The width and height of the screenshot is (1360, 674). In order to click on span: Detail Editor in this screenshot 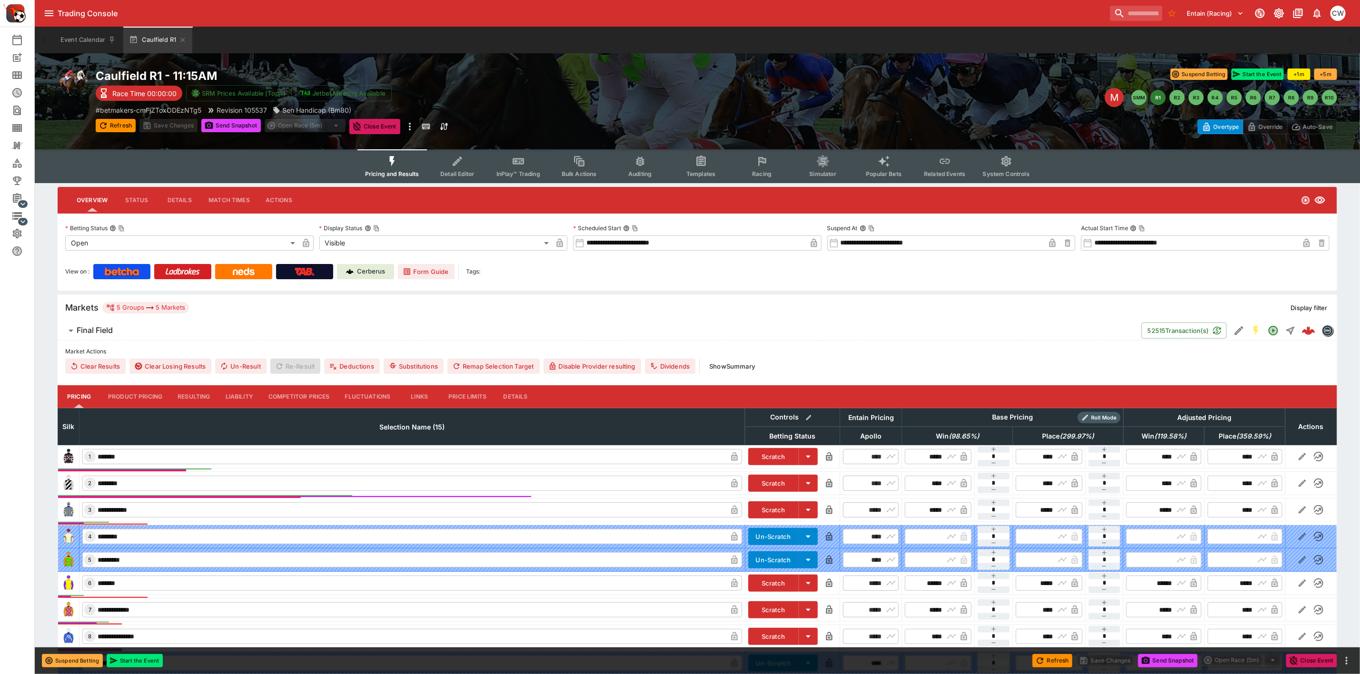, I will do `click(457, 174)`.